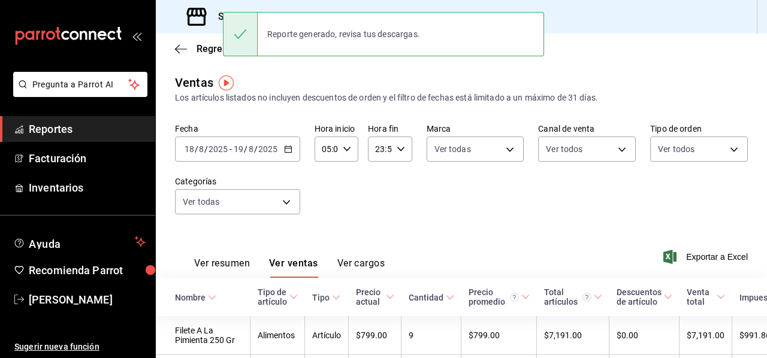  Describe the element at coordinates (644, 336) in the screenshot. I see `td: $0.00` at that location.